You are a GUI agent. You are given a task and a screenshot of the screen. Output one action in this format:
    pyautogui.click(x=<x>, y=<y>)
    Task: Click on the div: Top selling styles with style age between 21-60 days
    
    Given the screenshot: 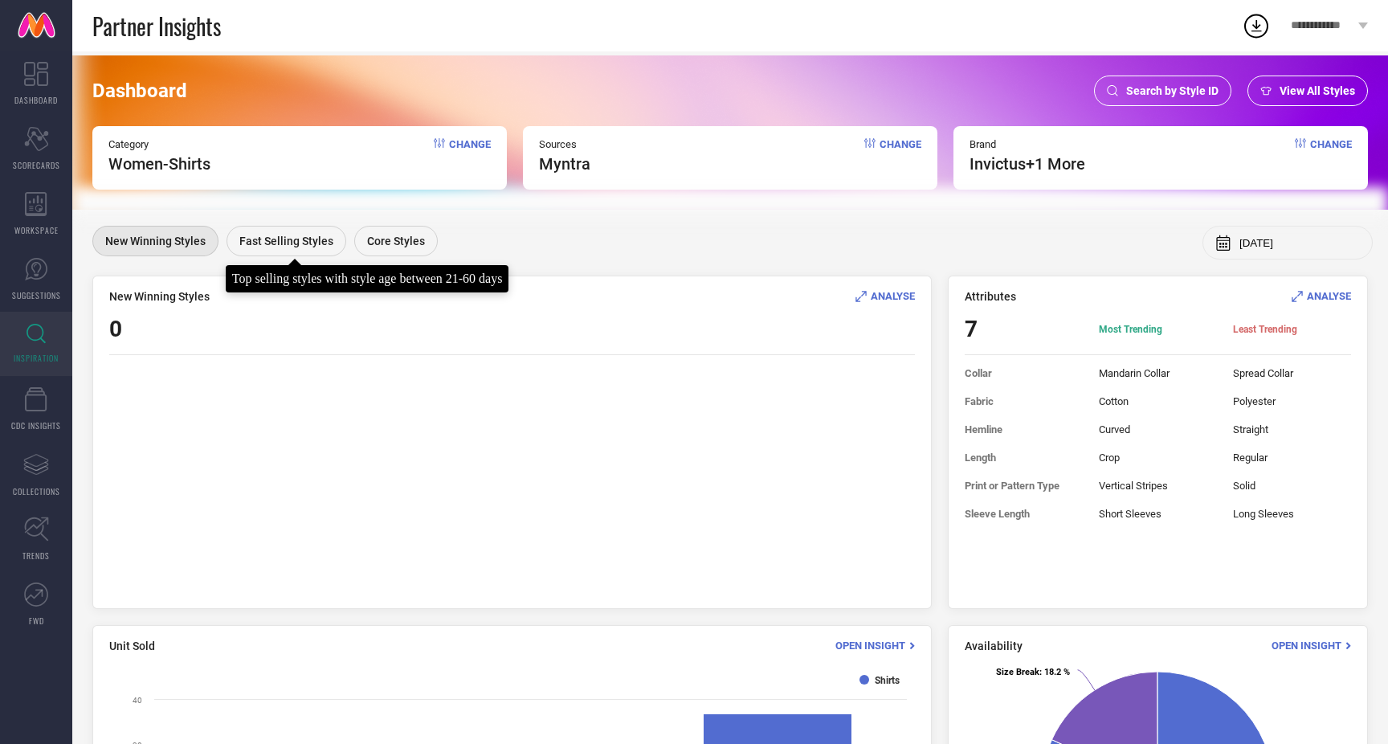 What is the action you would take?
    pyautogui.click(x=367, y=279)
    